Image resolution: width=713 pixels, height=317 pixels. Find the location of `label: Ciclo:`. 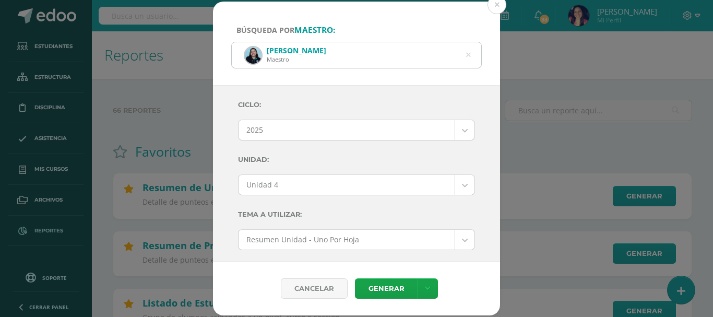

label: Ciclo: is located at coordinates (356, 104).